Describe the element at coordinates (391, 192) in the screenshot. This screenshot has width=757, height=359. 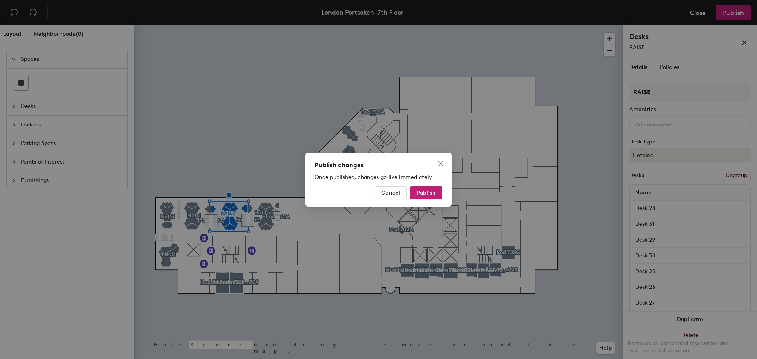
I see `span: Cancel` at that location.